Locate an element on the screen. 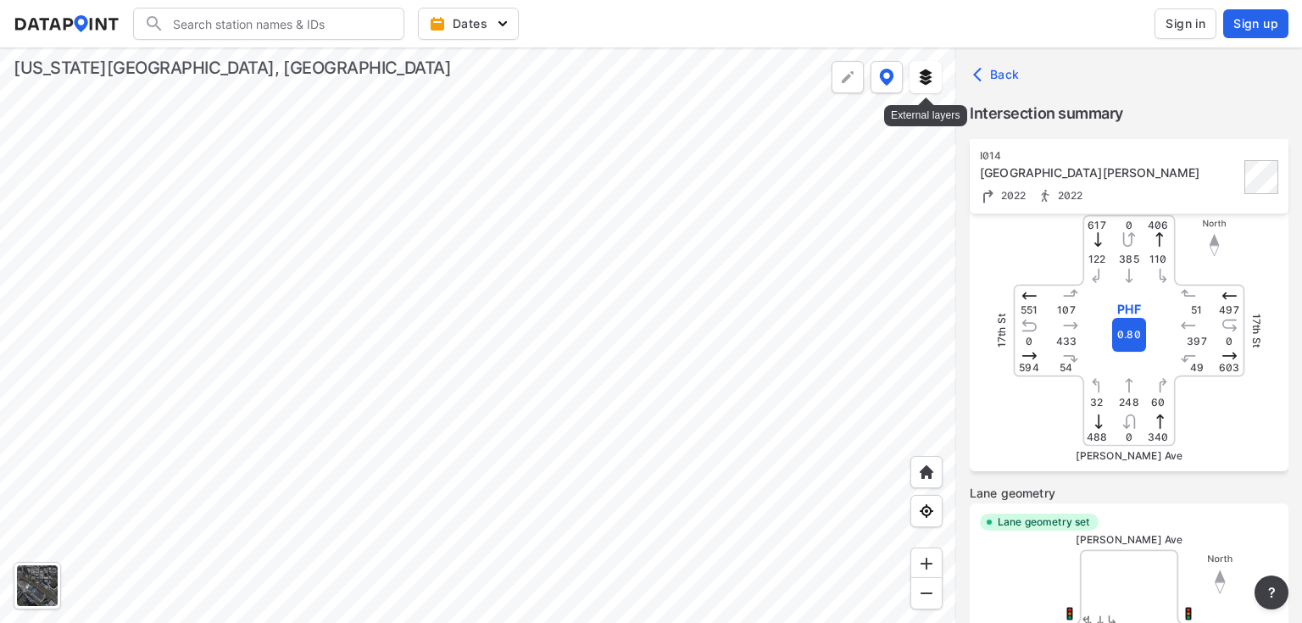  div: Home is located at coordinates (926, 472).